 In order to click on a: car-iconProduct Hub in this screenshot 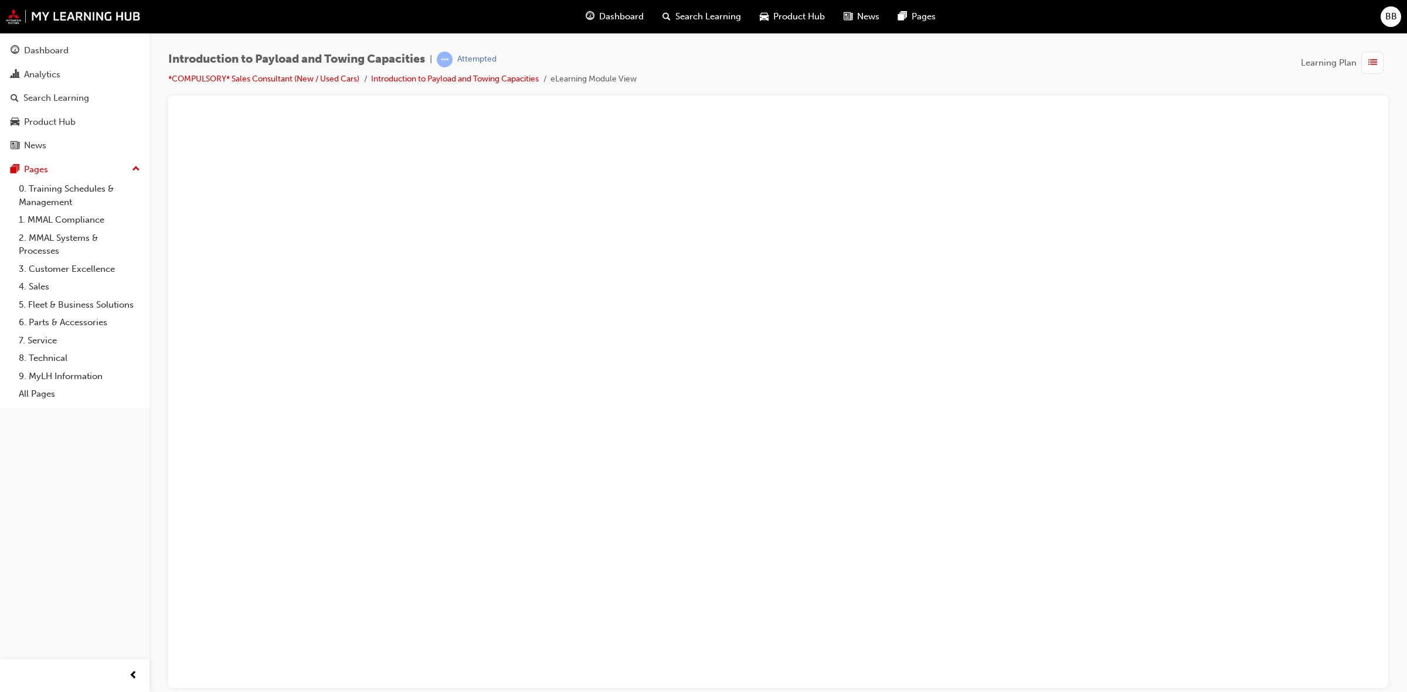, I will do `click(792, 16)`.